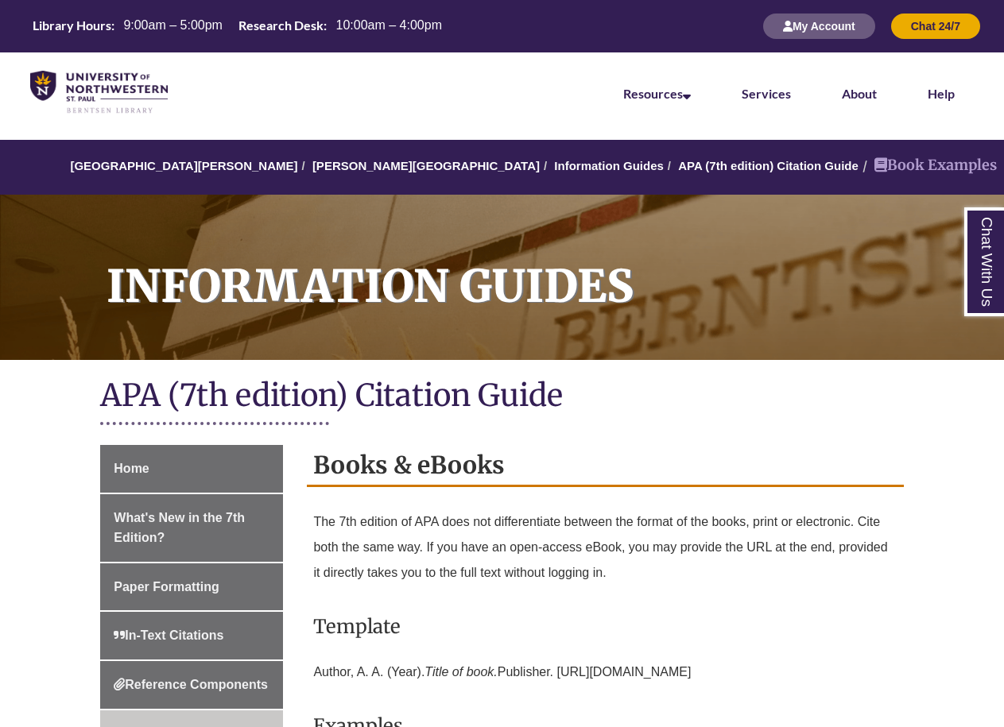  Describe the element at coordinates (237, 26) in the screenshot. I see `a: Hours Today` at that location.